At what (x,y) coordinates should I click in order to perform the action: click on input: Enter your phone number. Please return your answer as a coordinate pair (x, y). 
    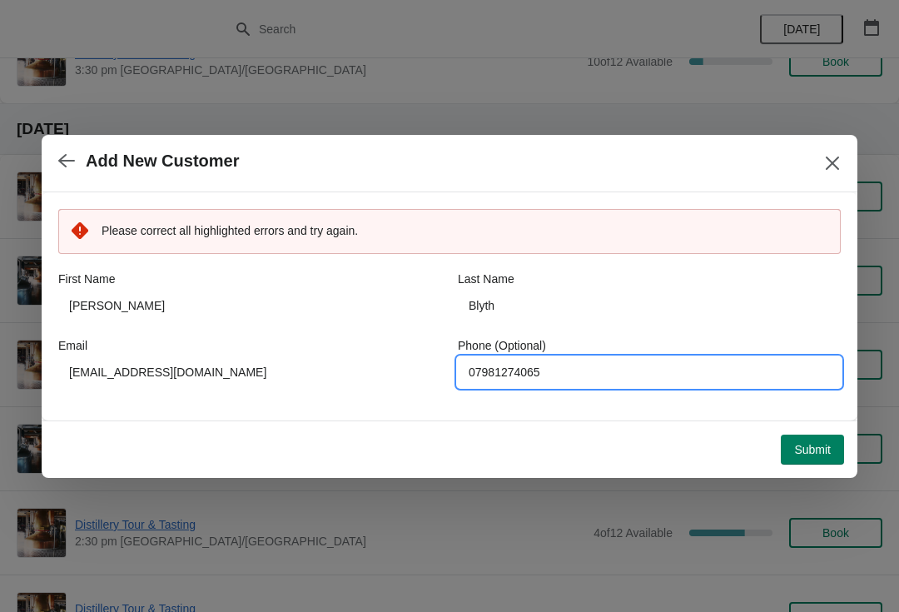
    Looking at the image, I should click on (649, 372).